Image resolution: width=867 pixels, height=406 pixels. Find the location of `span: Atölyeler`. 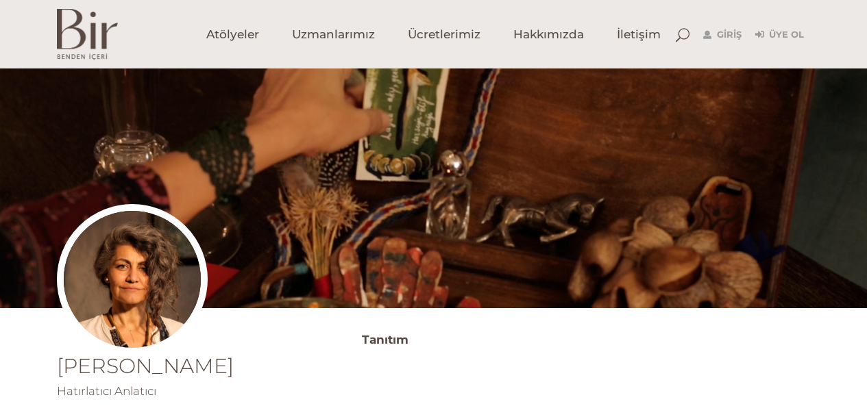

span: Atölyeler is located at coordinates (232, 34).